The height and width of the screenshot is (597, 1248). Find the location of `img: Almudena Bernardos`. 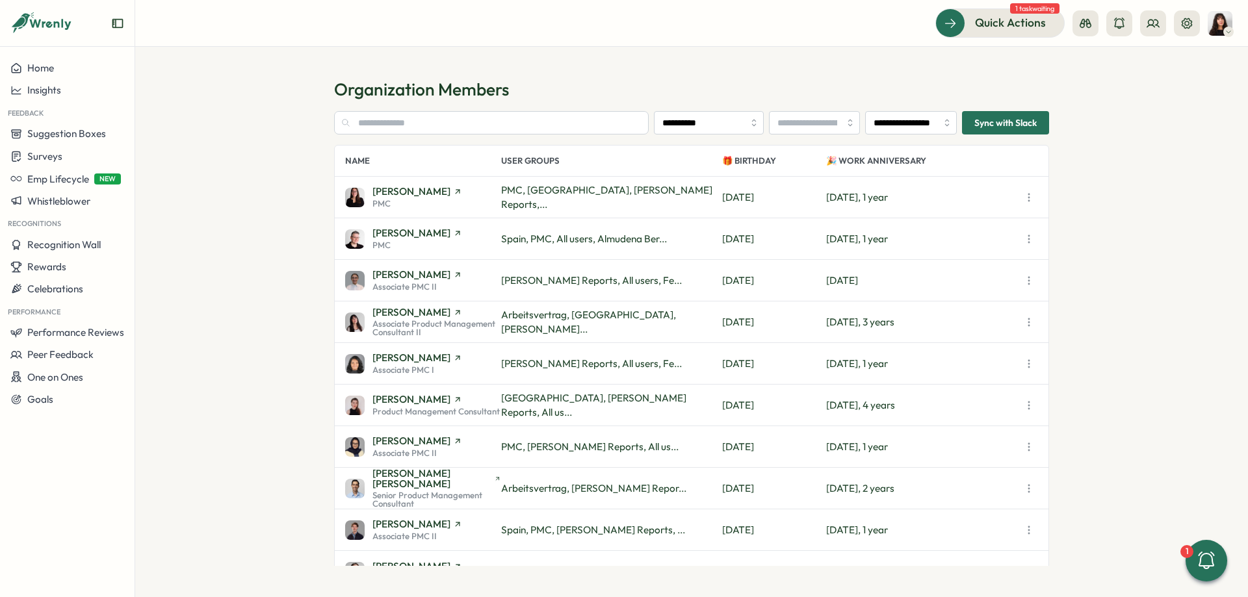

img: Almudena Bernardos is located at coordinates (355, 239).